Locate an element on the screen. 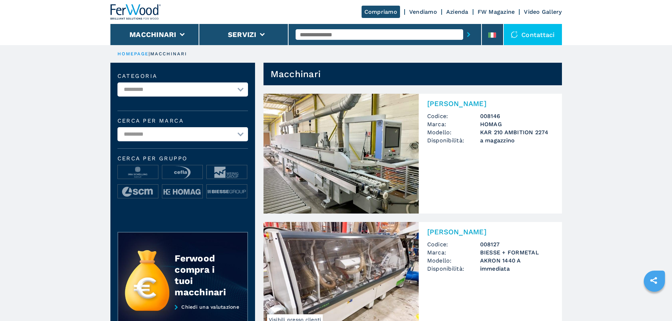 The height and width of the screenshot is (321, 672). div: Ferwood compra i tuoi macchinari is located at coordinates (204, 275).